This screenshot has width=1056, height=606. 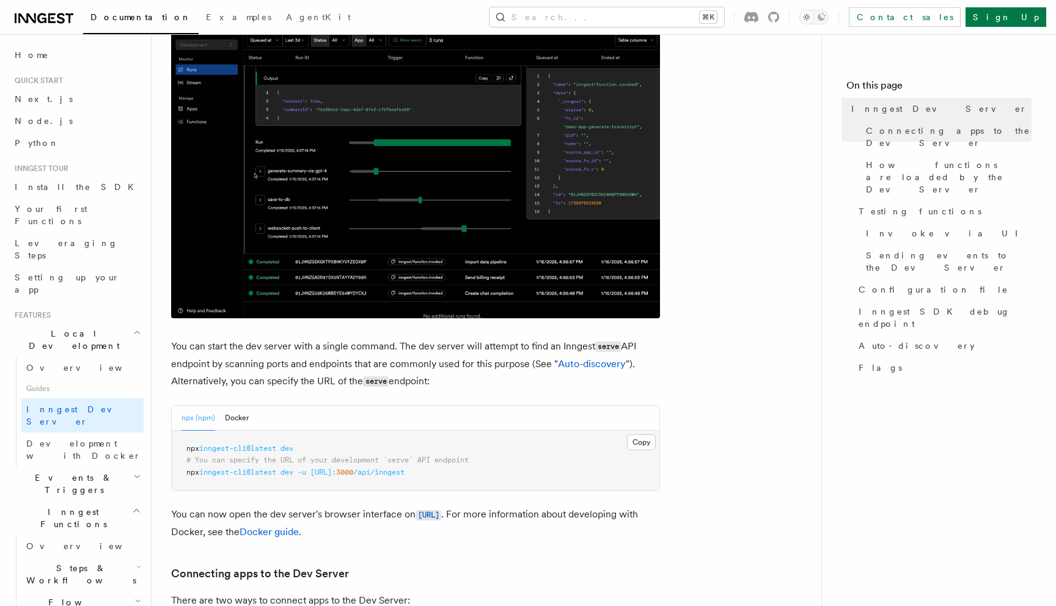 I want to click on span: Features, so click(x=30, y=315).